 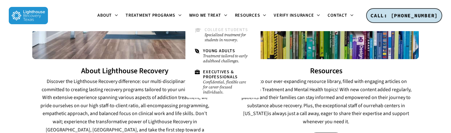 I want to click on span: Executives & Professionals, so click(x=220, y=74).